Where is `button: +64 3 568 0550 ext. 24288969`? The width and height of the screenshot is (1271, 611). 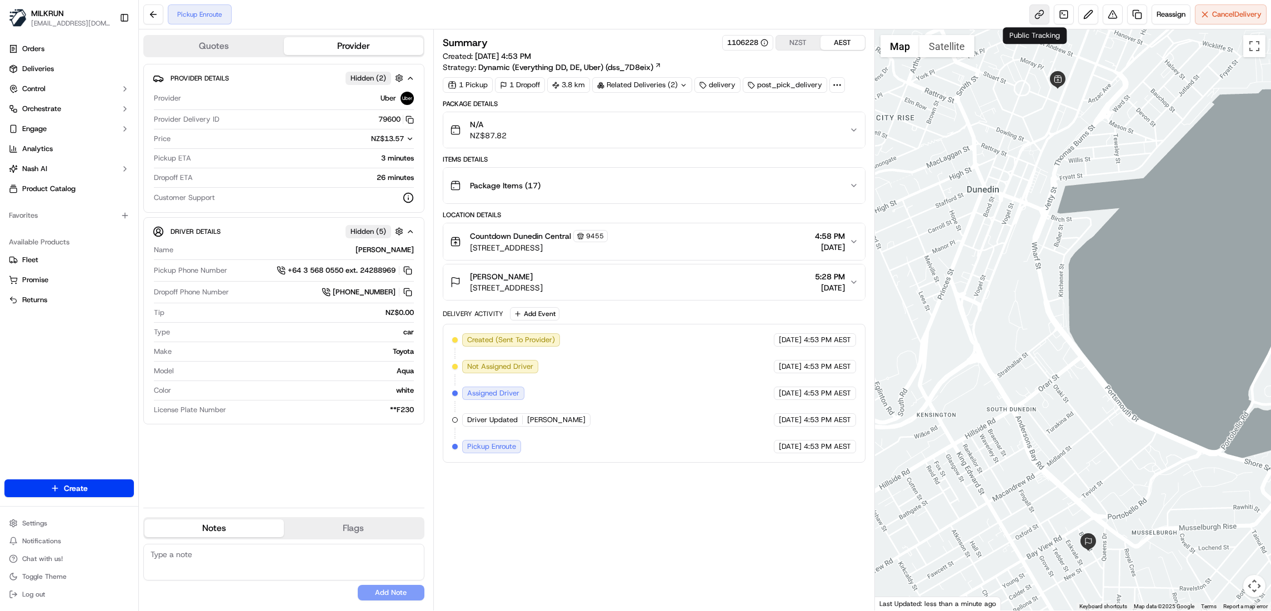 button: +64 3 568 0550 ext. 24288969 is located at coordinates (345, 271).